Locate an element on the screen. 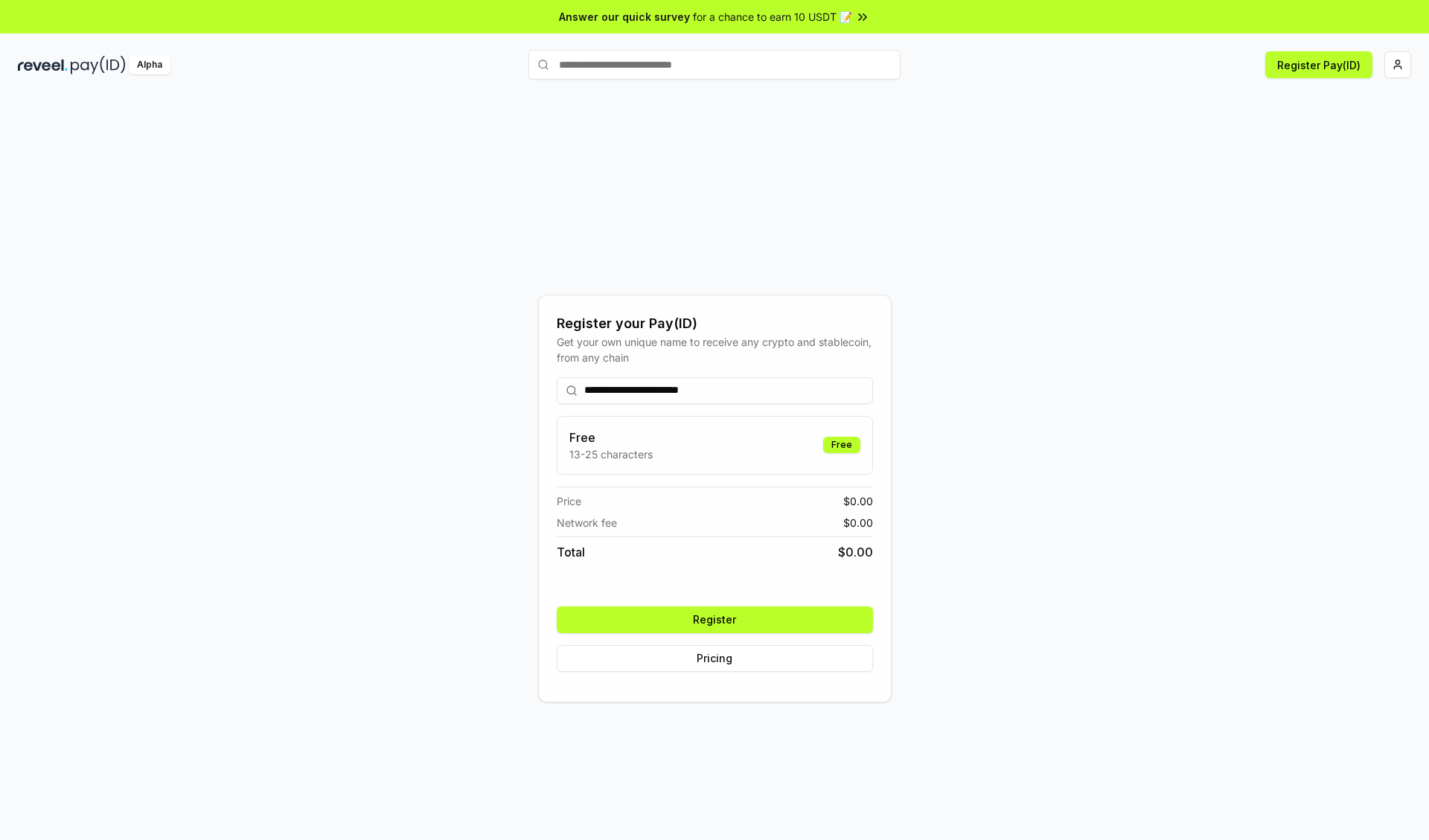  button: Pricing is located at coordinates (714, 659).